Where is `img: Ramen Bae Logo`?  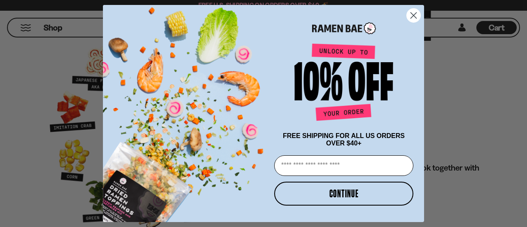
img: Ramen Bae Logo is located at coordinates (344, 28).